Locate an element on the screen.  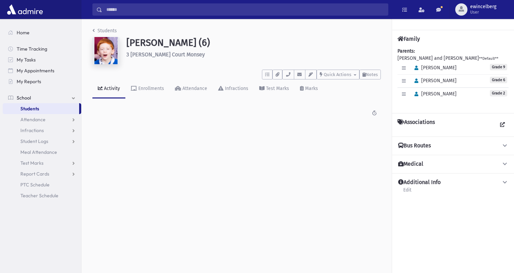
button: Quick Actions is located at coordinates (338, 74).